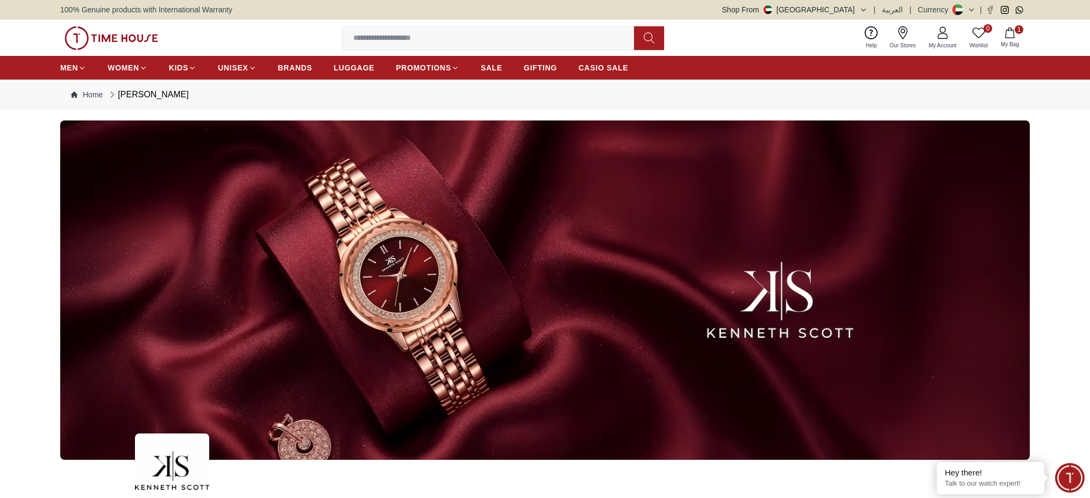 This screenshot has width=1090, height=498. I want to click on span: Help, so click(871, 45).